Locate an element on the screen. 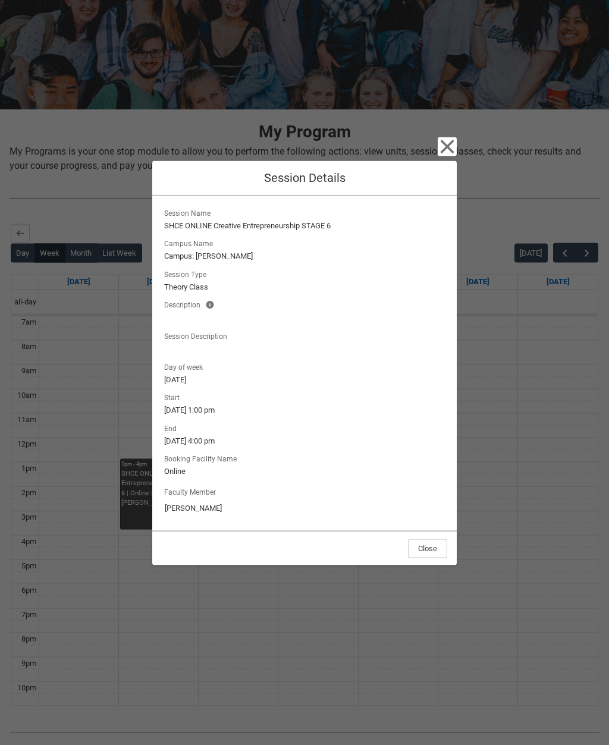 The width and height of the screenshot is (609, 745). label: Faculty Member is located at coordinates (192, 491).